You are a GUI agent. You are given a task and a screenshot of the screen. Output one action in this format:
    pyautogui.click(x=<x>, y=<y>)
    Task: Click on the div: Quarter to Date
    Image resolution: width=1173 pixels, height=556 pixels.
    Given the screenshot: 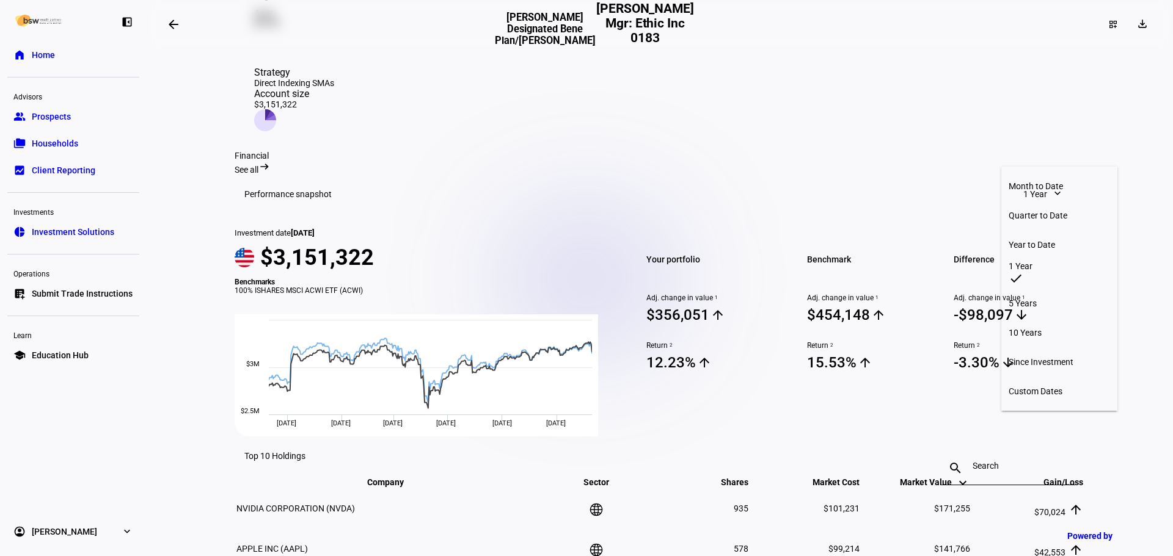 What is the action you would take?
    pyautogui.click(x=1059, y=216)
    